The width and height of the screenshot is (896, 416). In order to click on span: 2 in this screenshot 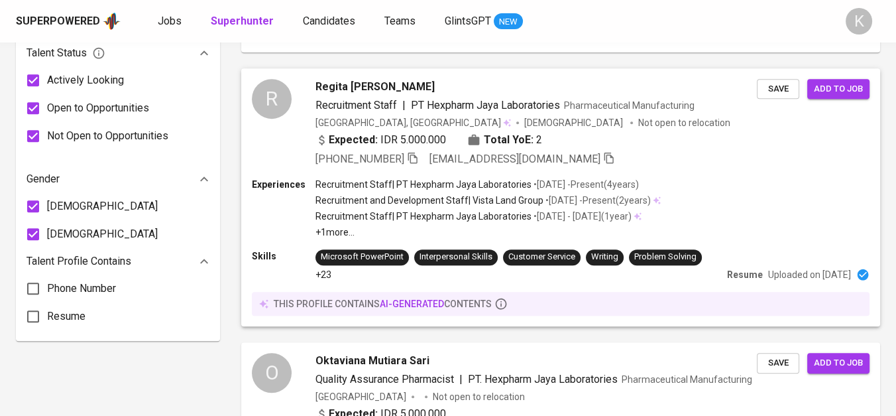, I will do `click(539, 140)`.